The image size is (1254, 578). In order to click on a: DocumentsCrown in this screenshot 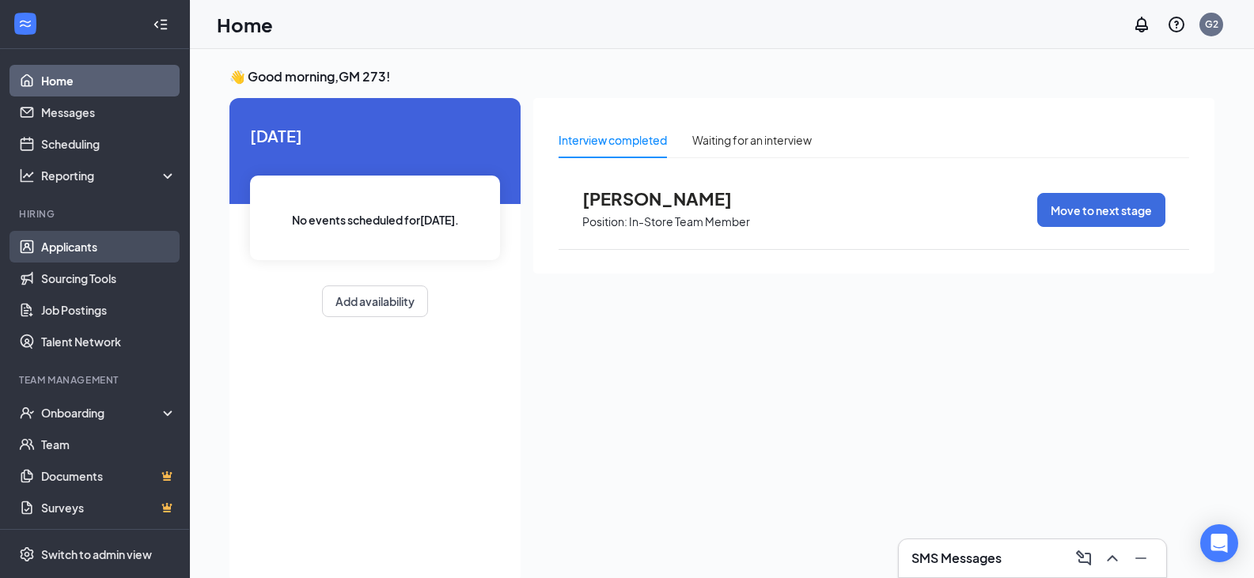, I will do `click(108, 476)`.